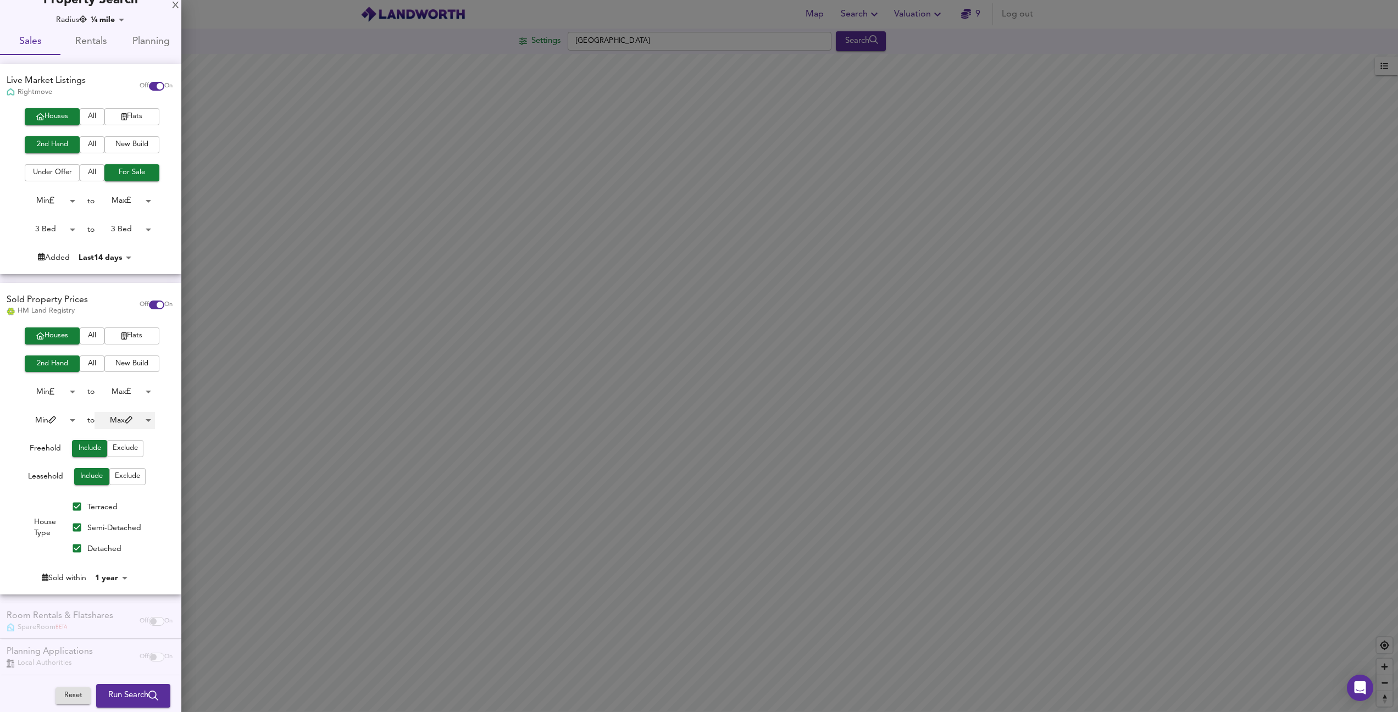 This screenshot has height=712, width=1398. What do you see at coordinates (132, 173) in the screenshot?
I see `span: For Sale` at bounding box center [132, 173].